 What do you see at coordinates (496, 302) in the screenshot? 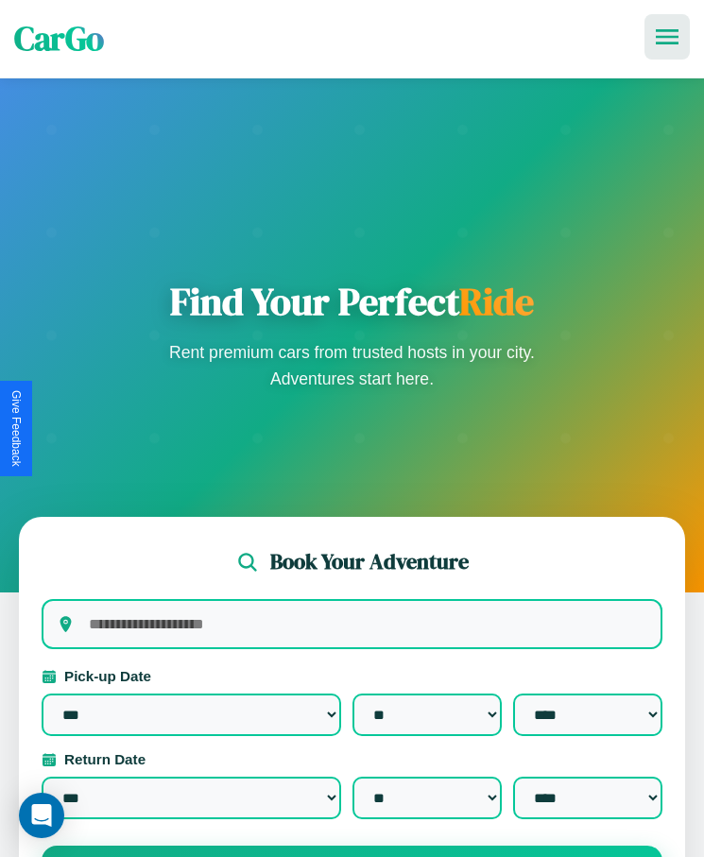
I see `span: Ride` at bounding box center [496, 302].